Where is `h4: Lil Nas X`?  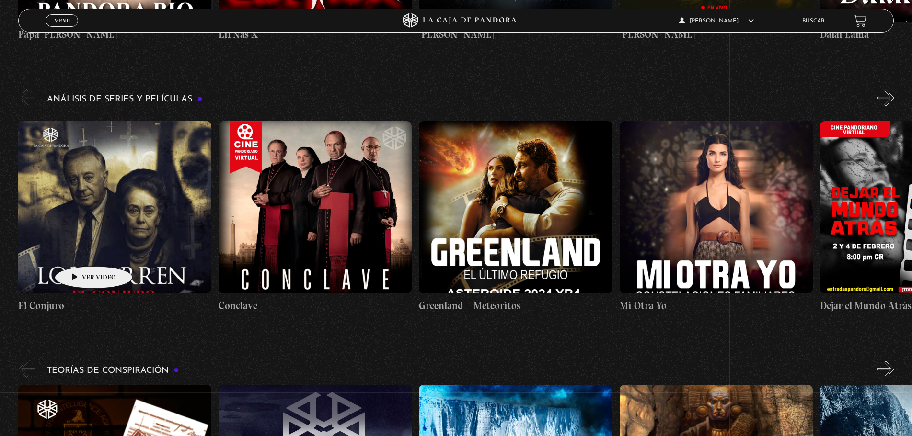
h4: Lil Nas X is located at coordinates (315, 34).